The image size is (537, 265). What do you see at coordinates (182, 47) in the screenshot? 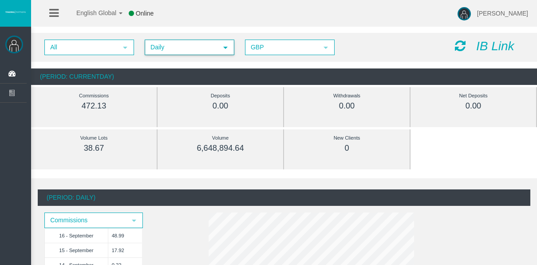
I see `span: Daily` at bounding box center [182, 47].